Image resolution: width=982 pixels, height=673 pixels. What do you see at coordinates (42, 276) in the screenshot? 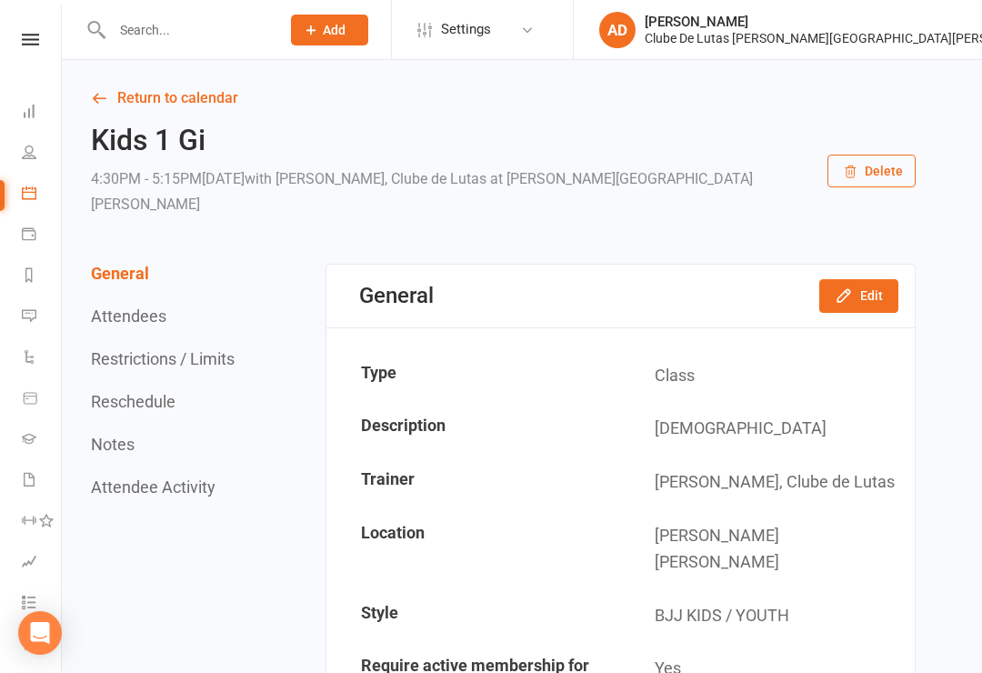
I see `a: Reports` at bounding box center [42, 276].